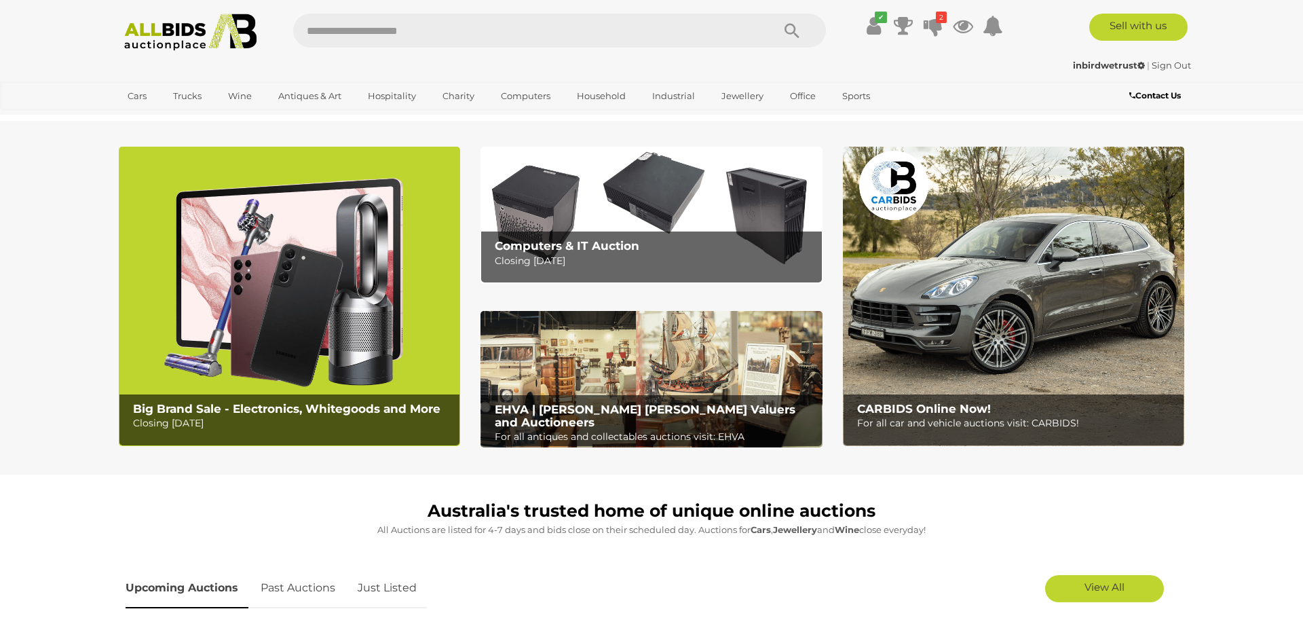 The image size is (1303, 624). What do you see at coordinates (795, 529) in the screenshot?
I see `strong: Jewellery` at bounding box center [795, 529].